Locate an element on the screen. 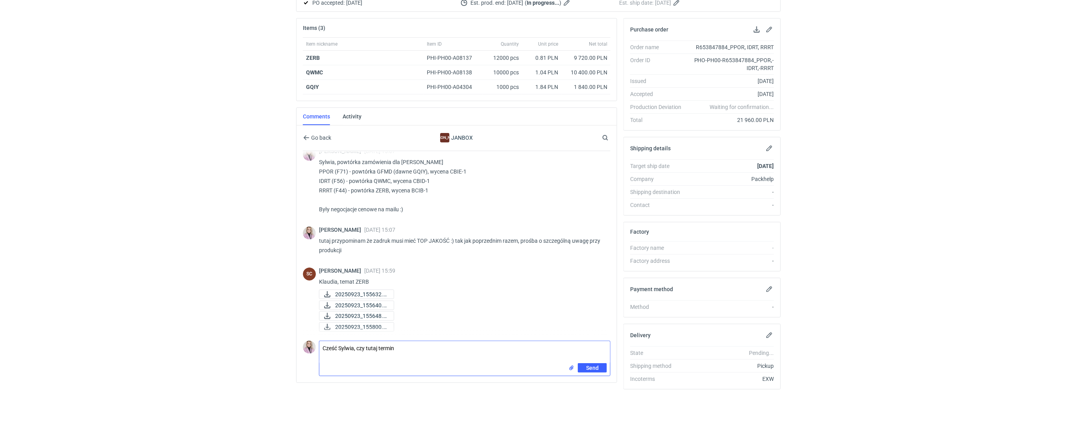 This screenshot has width=1077, height=421. a: Comments is located at coordinates (316, 116).